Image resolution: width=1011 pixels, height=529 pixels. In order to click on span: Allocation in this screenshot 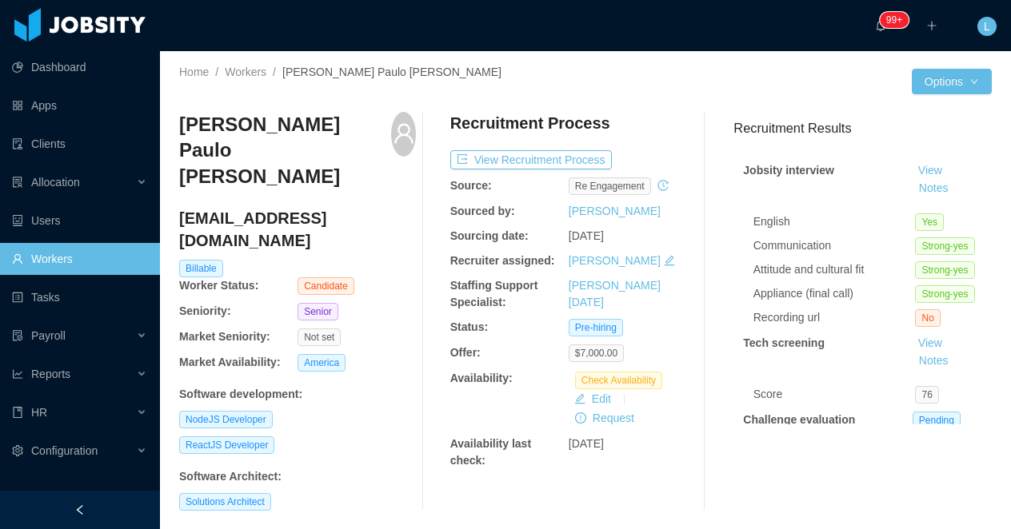, I will do `click(55, 182)`.